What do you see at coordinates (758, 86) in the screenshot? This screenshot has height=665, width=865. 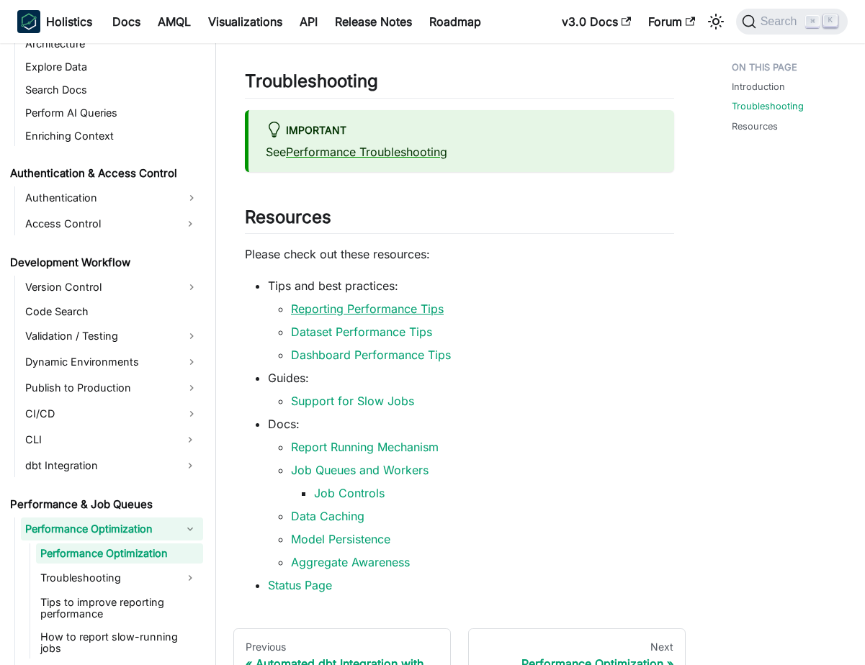 I see `a: Introduction` at bounding box center [758, 86].